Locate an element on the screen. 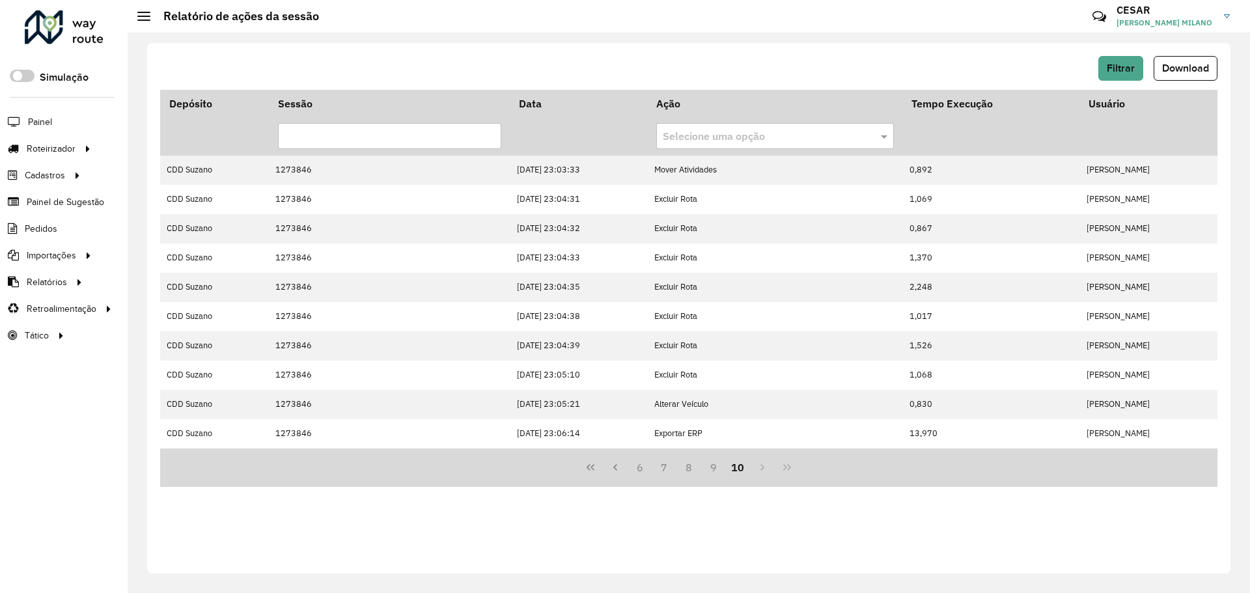 This screenshot has height=593, width=1250. span: Retroalimentação is located at coordinates (61, 309).